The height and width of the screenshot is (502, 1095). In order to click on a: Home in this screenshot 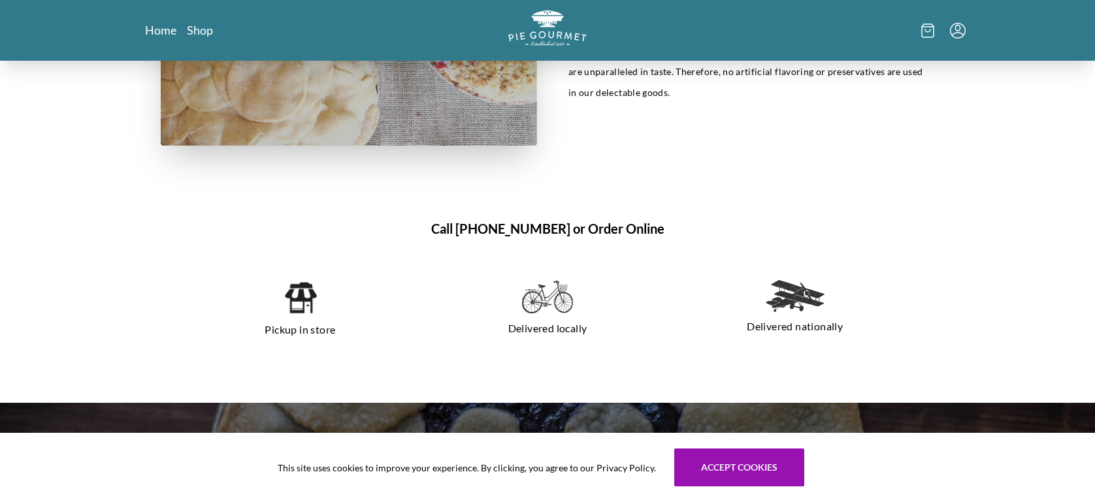, I will do `click(161, 30)`.